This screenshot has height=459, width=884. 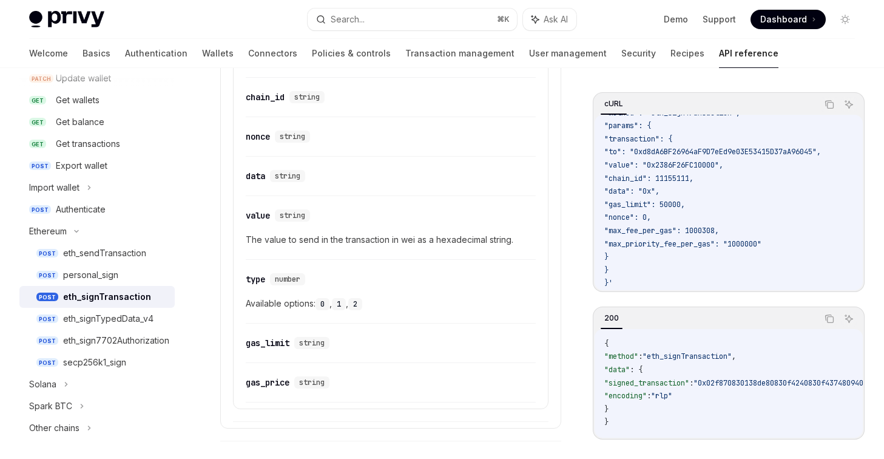 I want to click on span: The value to send in the transaction in wei as a hexadecimal string., so click(x=391, y=240).